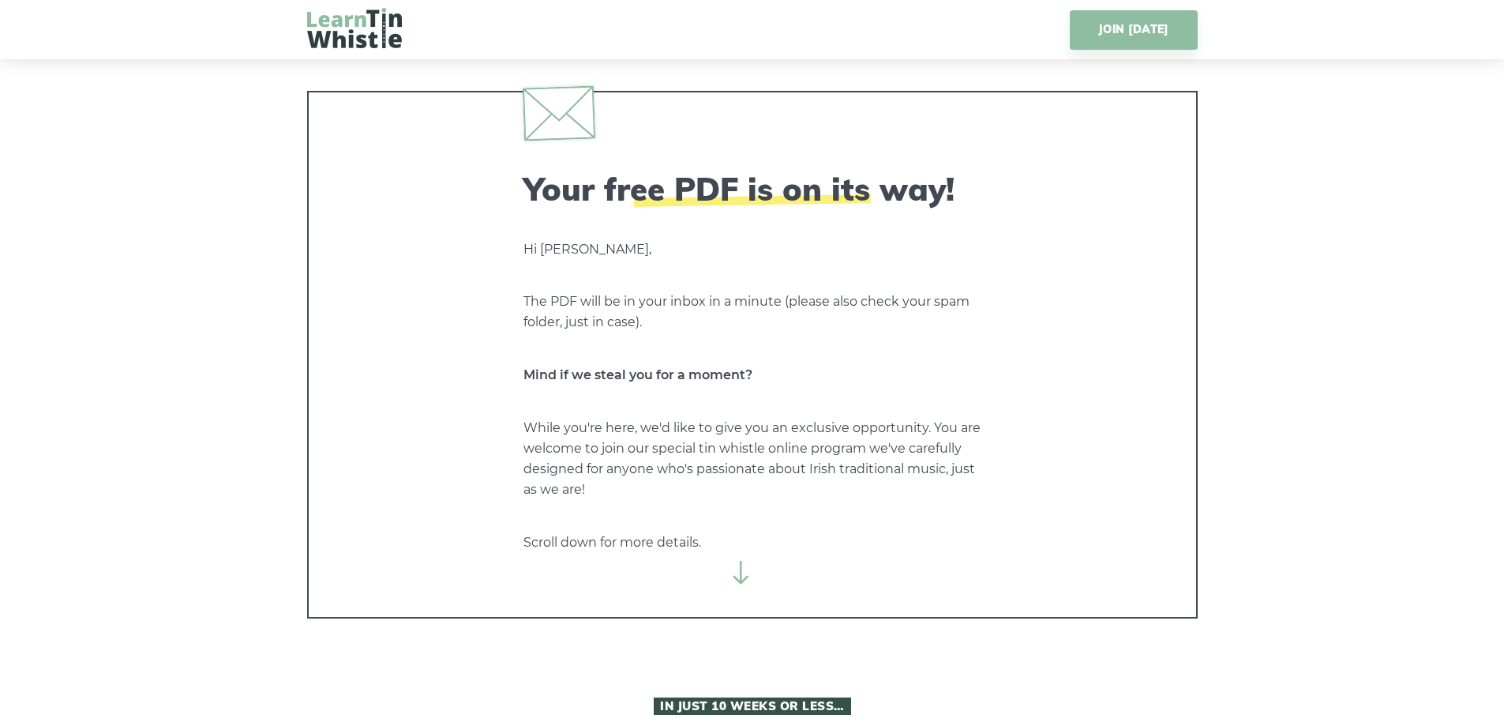 The image size is (1504, 726). Describe the element at coordinates (558, 113) in the screenshot. I see `img: envelope.svg` at that location.